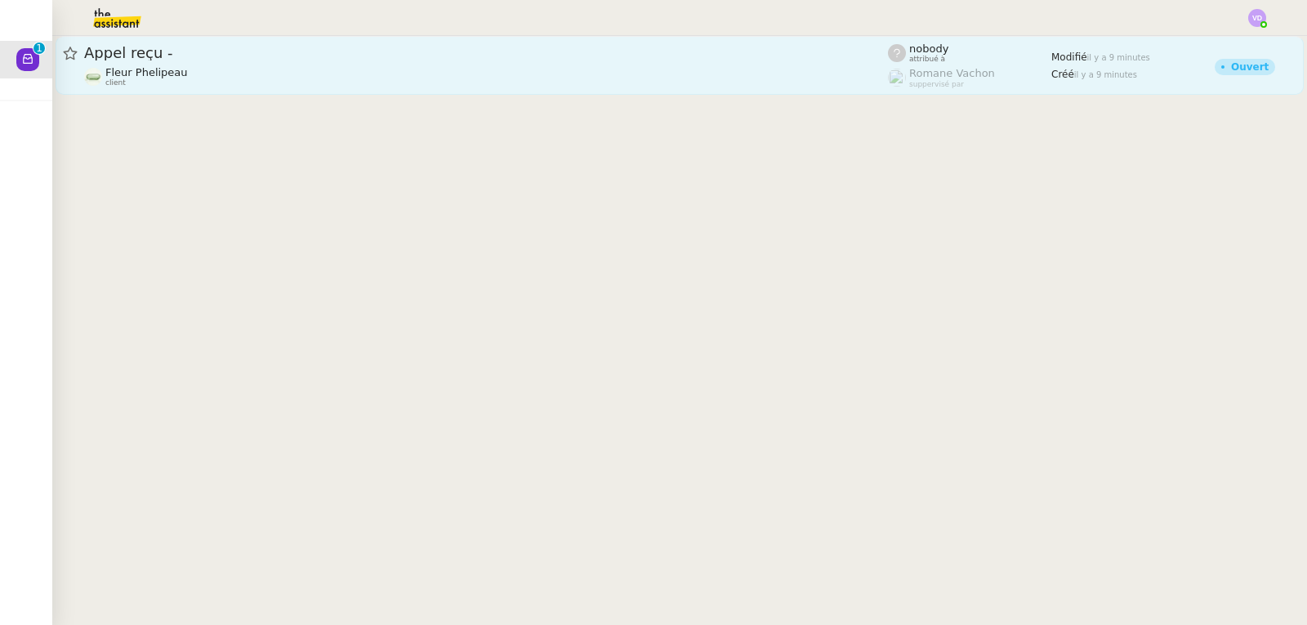  Describe the element at coordinates (93, 77) in the screenshot. I see `img: 7f9b6497-4ade-4d5b-ae17-2cbe23708554` at that location.